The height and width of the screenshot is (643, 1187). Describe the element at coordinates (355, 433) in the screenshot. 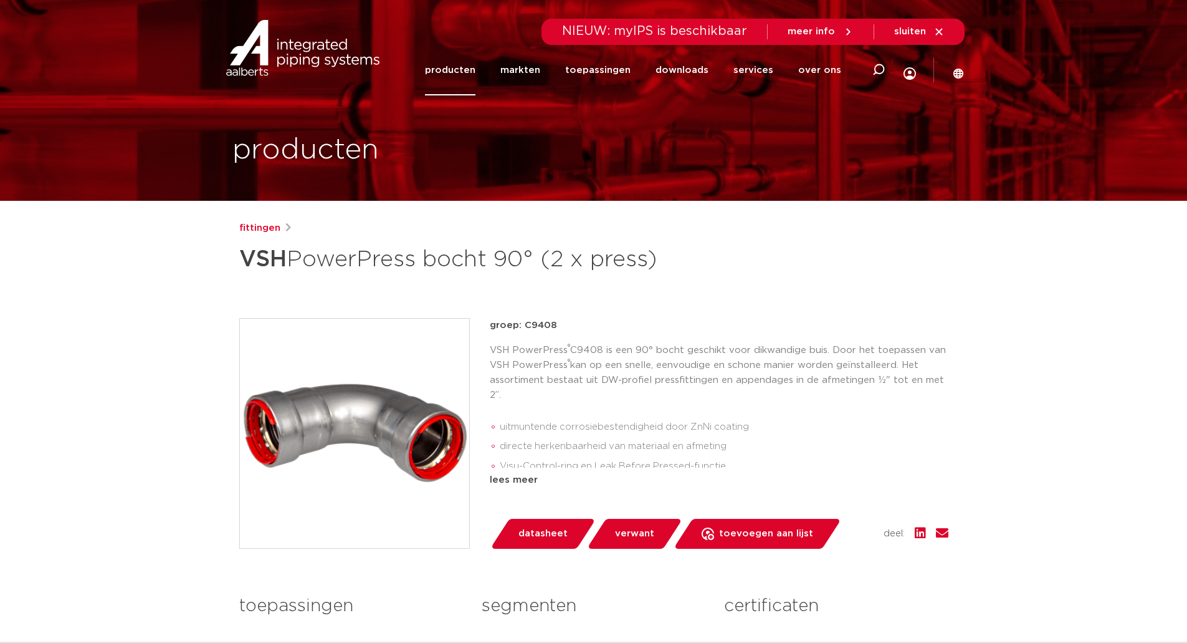

I see `img: Product Image for VSH PowerPress bocht 90° (2 x press)` at that location.